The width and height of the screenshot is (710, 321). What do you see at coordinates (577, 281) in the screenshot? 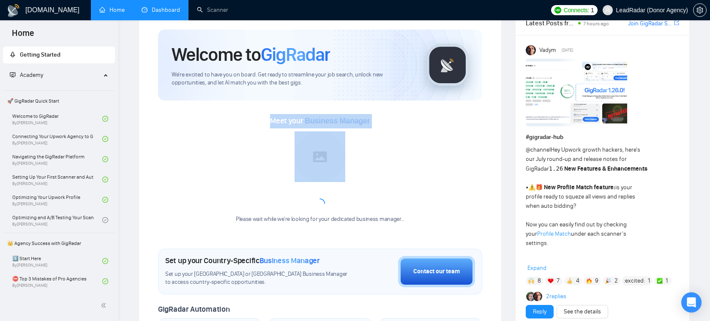
I see `span: 4` at bounding box center [577, 281].